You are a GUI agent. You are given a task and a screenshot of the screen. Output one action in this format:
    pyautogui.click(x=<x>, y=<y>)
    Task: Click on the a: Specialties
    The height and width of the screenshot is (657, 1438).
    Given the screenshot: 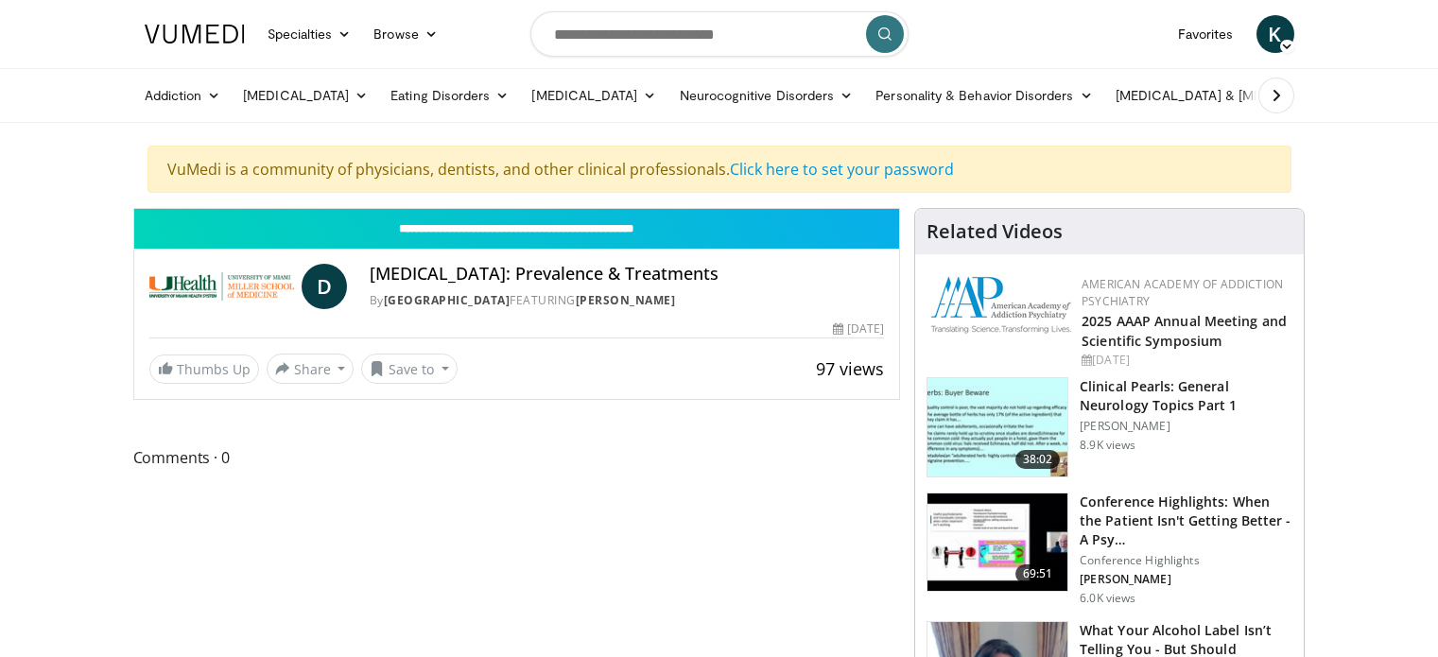 What is the action you would take?
    pyautogui.click(x=309, y=34)
    